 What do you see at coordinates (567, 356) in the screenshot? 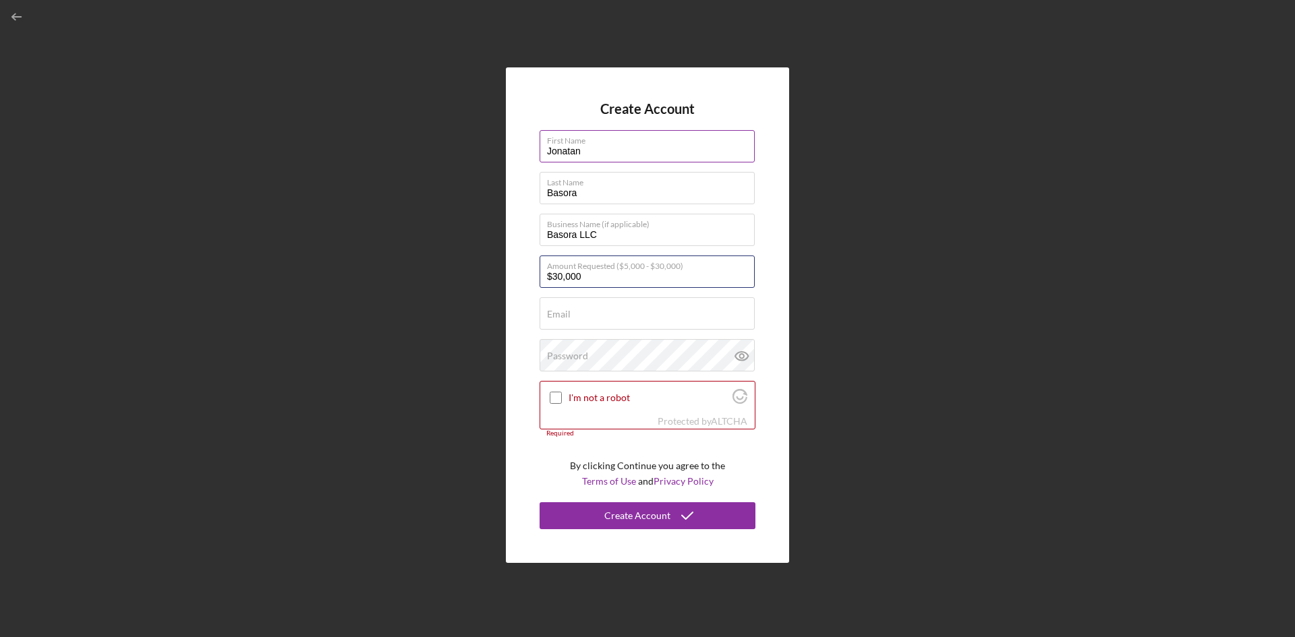
I see `label: Password` at bounding box center [567, 356].